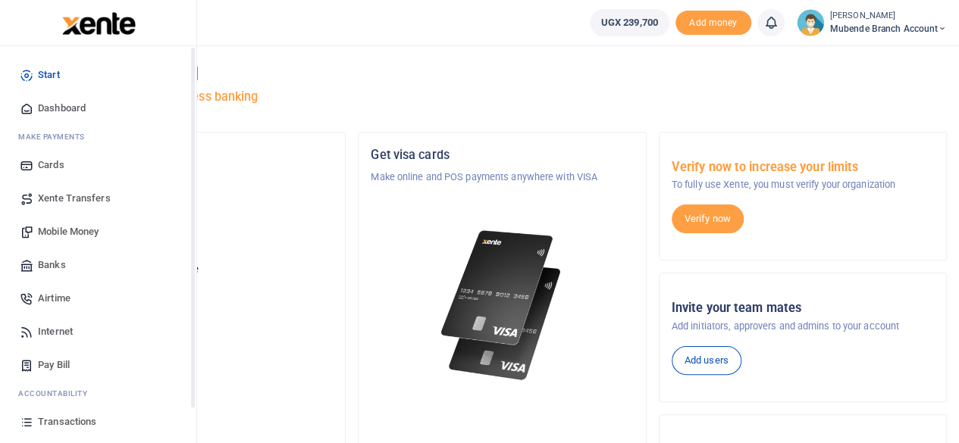 This screenshot has width=959, height=443. I want to click on a: Dashboard, so click(98, 108).